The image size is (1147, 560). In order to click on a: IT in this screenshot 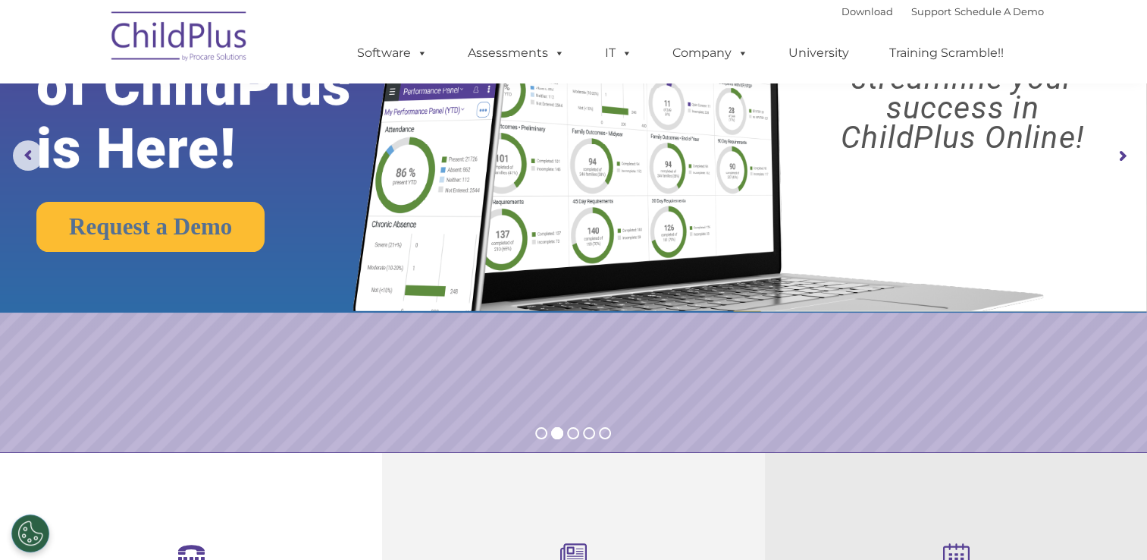, I will do `click(619, 53)`.